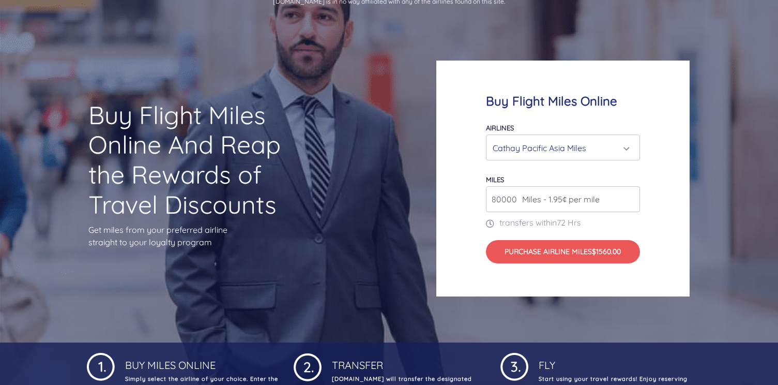 Image resolution: width=778 pixels, height=385 pixels. What do you see at coordinates (194, 236) in the screenshot?
I see `p: Get miles from your preferred airline straight to your loyalty program` at bounding box center [194, 236].